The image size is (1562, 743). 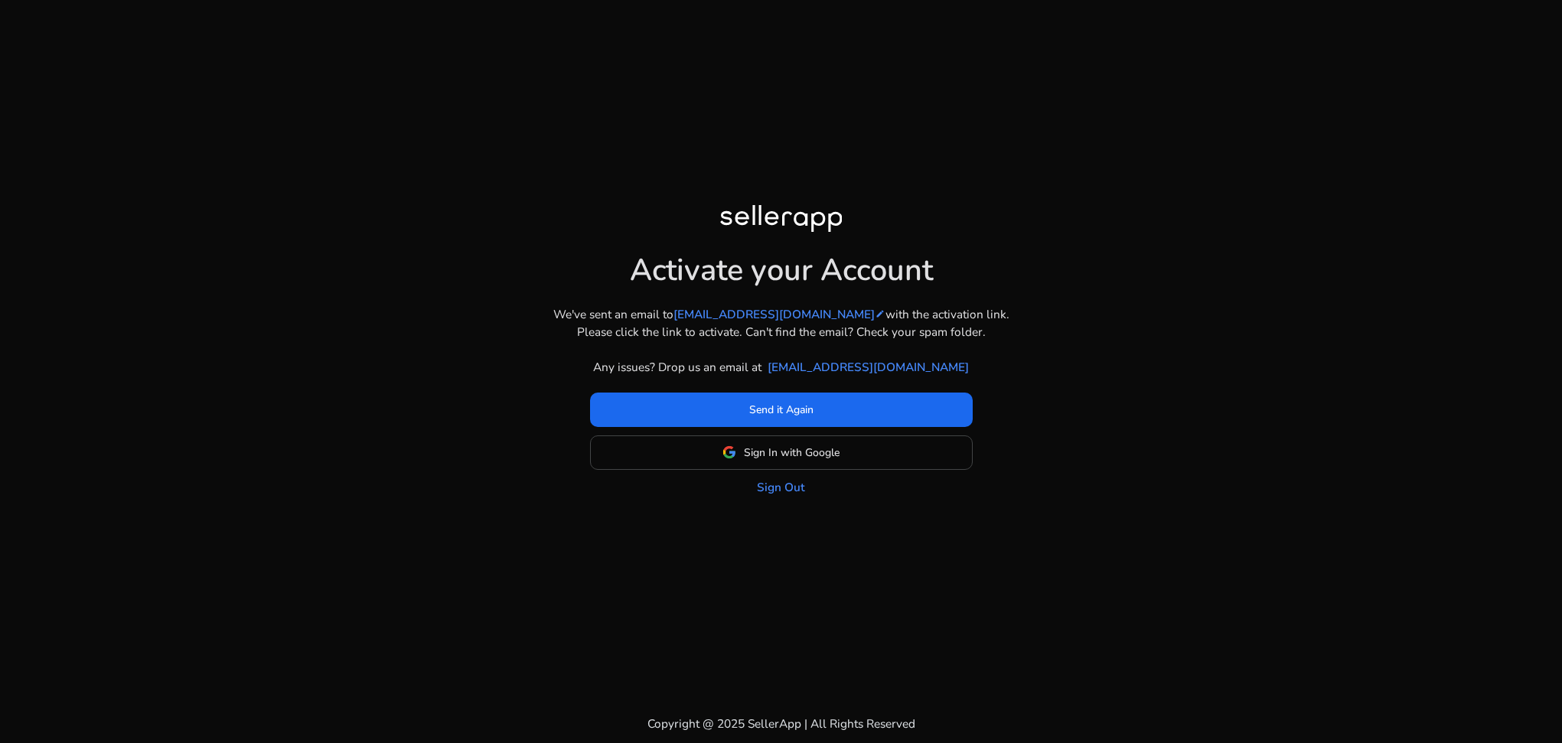 I want to click on button: Send it Again, so click(x=781, y=409).